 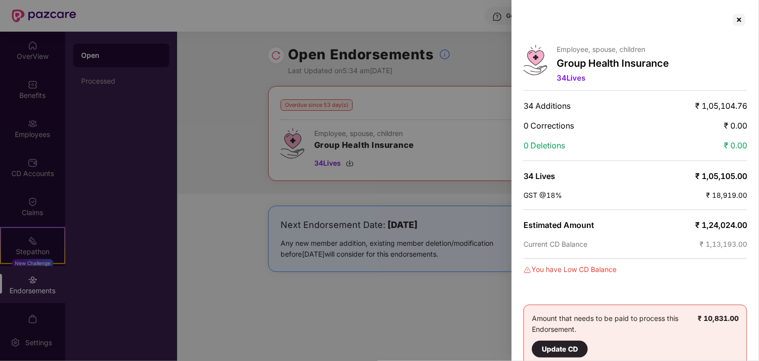 I want to click on span: ₹ 1,13,193.00, so click(x=723, y=244).